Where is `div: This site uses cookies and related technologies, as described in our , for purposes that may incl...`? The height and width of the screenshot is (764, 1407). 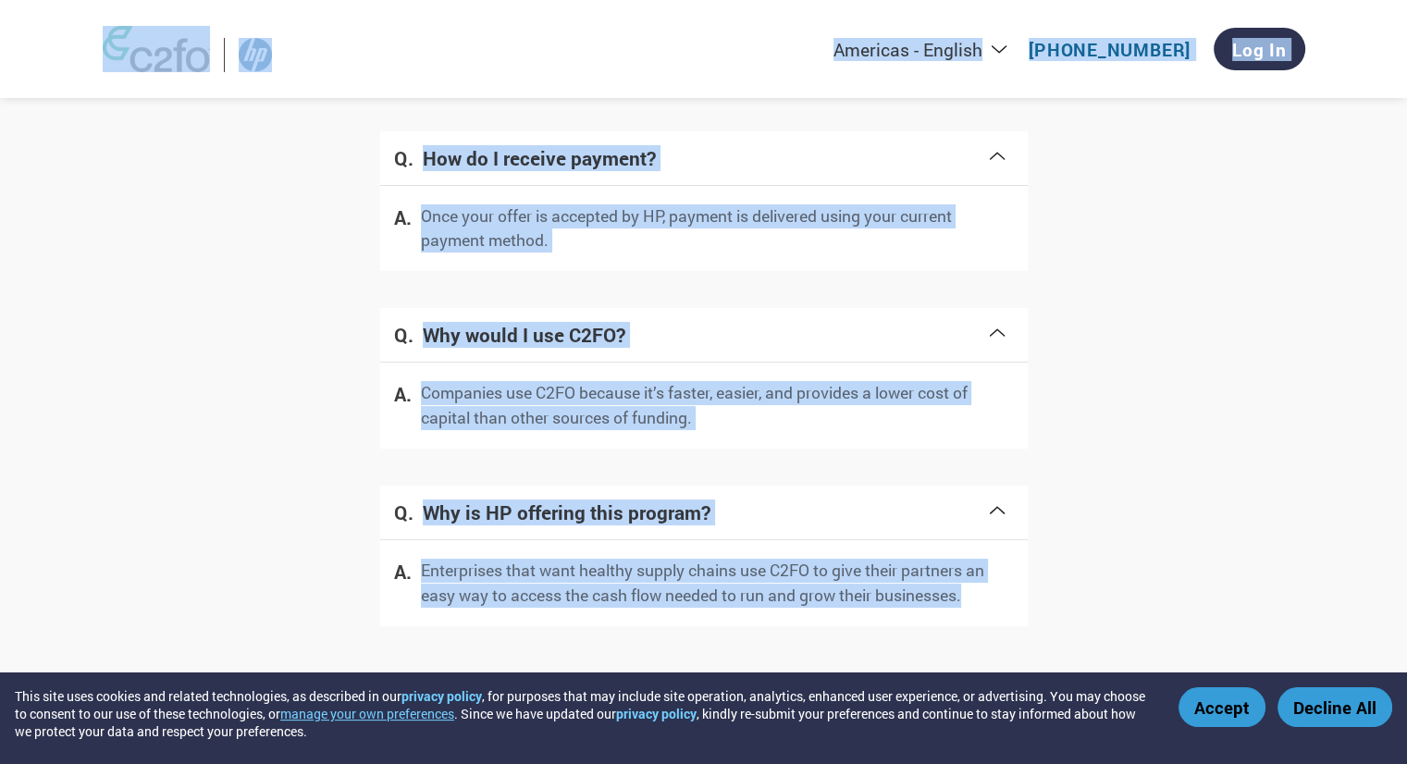
div: This site uses cookies and related technologies, as described in our , for purposes that may incl... is located at coordinates (583, 713).